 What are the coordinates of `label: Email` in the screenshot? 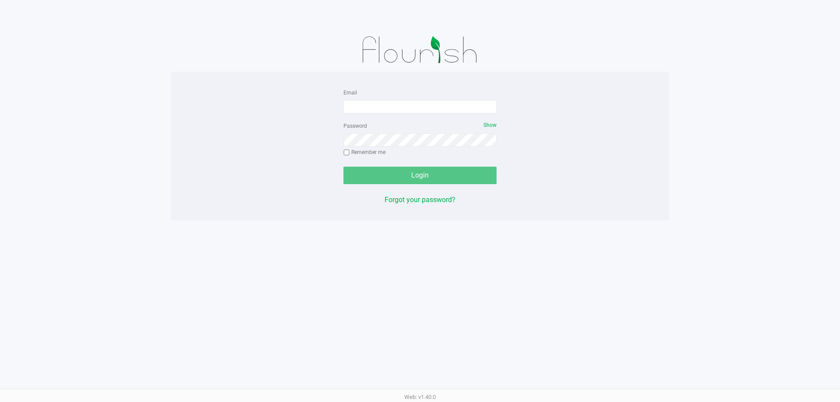 It's located at (350, 93).